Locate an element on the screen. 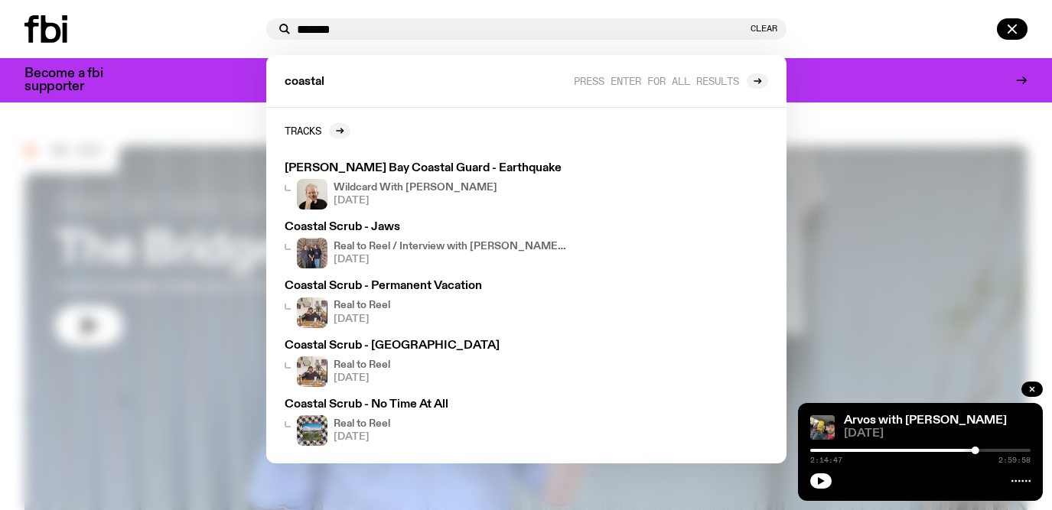 This screenshot has width=1052, height=510. h3: Coastal Scrub - Permanent Vacation is located at coordinates (426, 286).